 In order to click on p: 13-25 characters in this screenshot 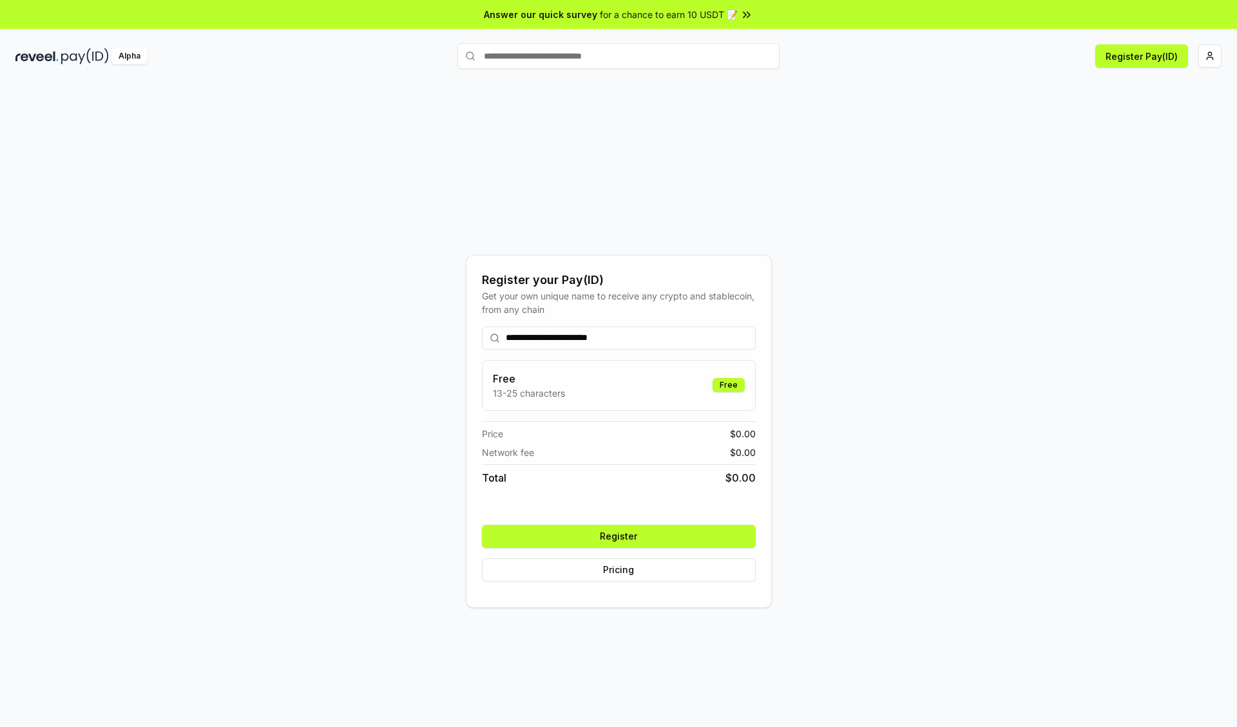, I will do `click(529, 393)`.